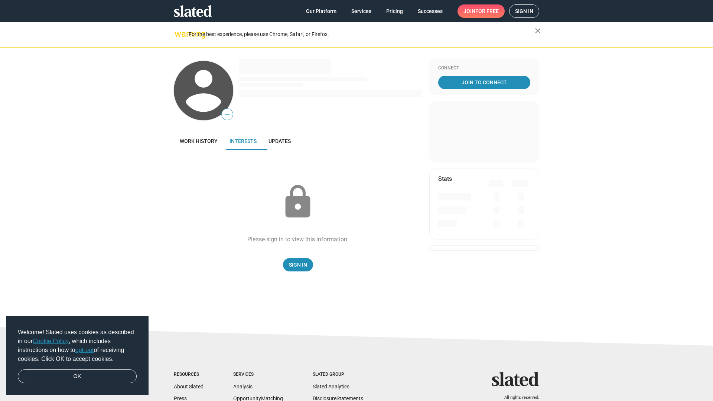 Image resolution: width=713 pixels, height=401 pixels. What do you see at coordinates (258, 375) in the screenshot?
I see `div: Services` at bounding box center [258, 375].